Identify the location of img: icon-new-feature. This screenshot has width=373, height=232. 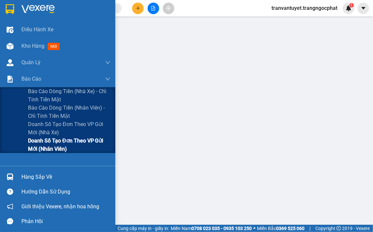
(348, 8).